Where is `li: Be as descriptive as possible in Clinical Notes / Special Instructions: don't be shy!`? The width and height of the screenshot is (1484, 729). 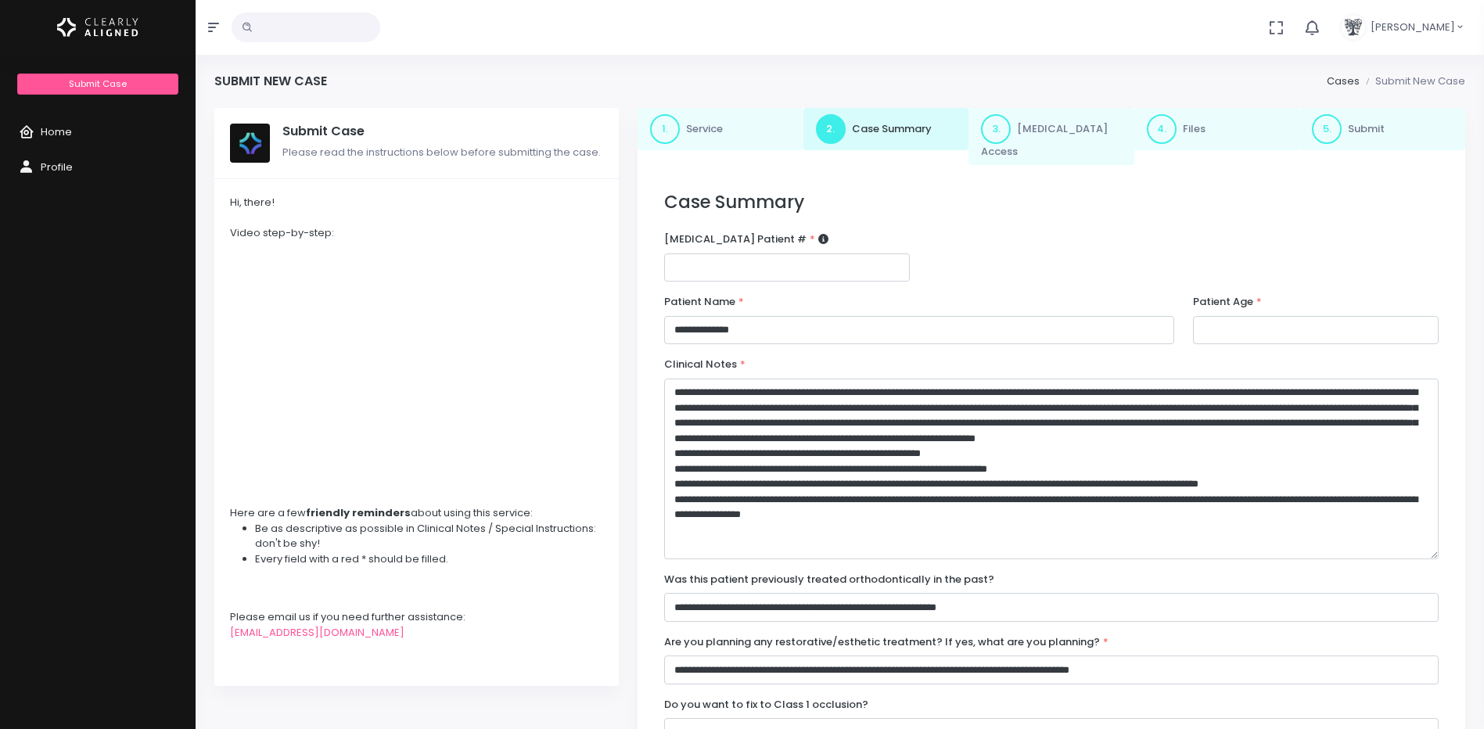
li: Be as descriptive as possible in Clinical Notes / Special Instructions: don't be shy! is located at coordinates (429, 536).